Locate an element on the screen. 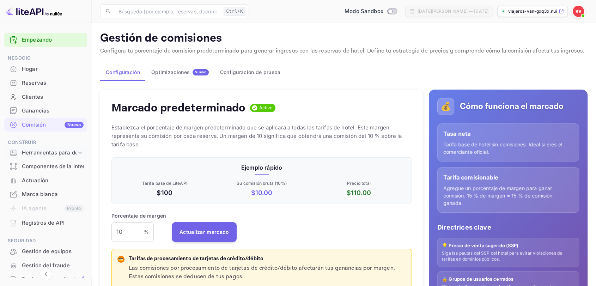 Image resolution: width=596 pixels, height=286 pixels. font: Actualizar marcado is located at coordinates (204, 232).